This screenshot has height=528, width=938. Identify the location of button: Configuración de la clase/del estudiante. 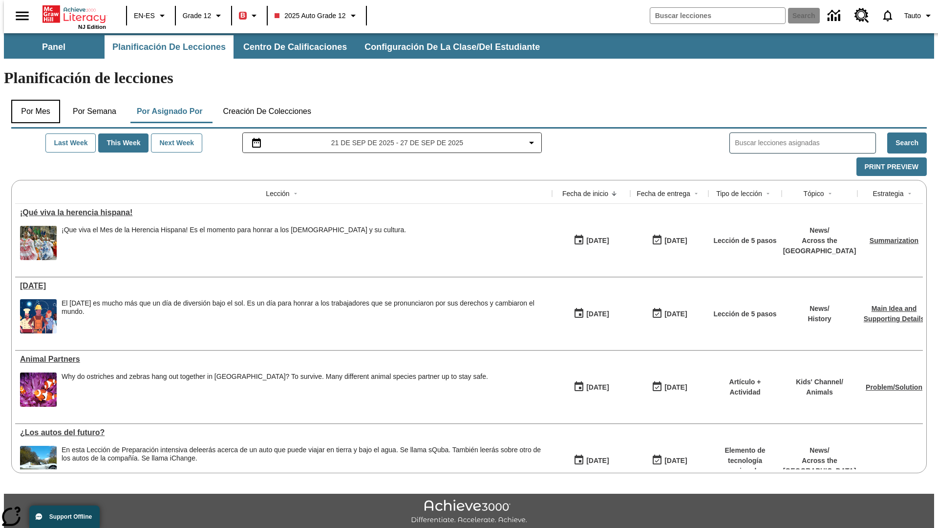
(452, 47).